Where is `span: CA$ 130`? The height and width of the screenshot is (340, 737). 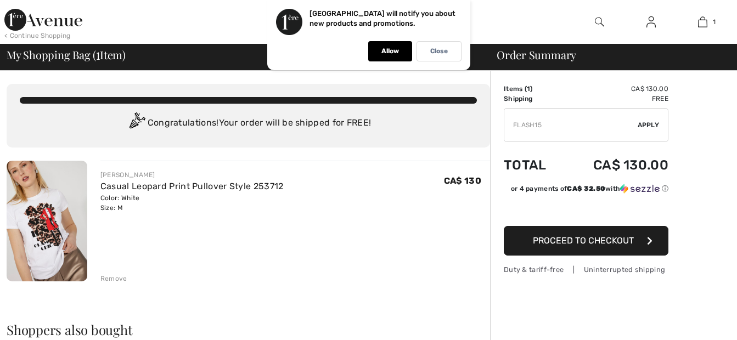
span: CA$ 130 is located at coordinates (463, 181).